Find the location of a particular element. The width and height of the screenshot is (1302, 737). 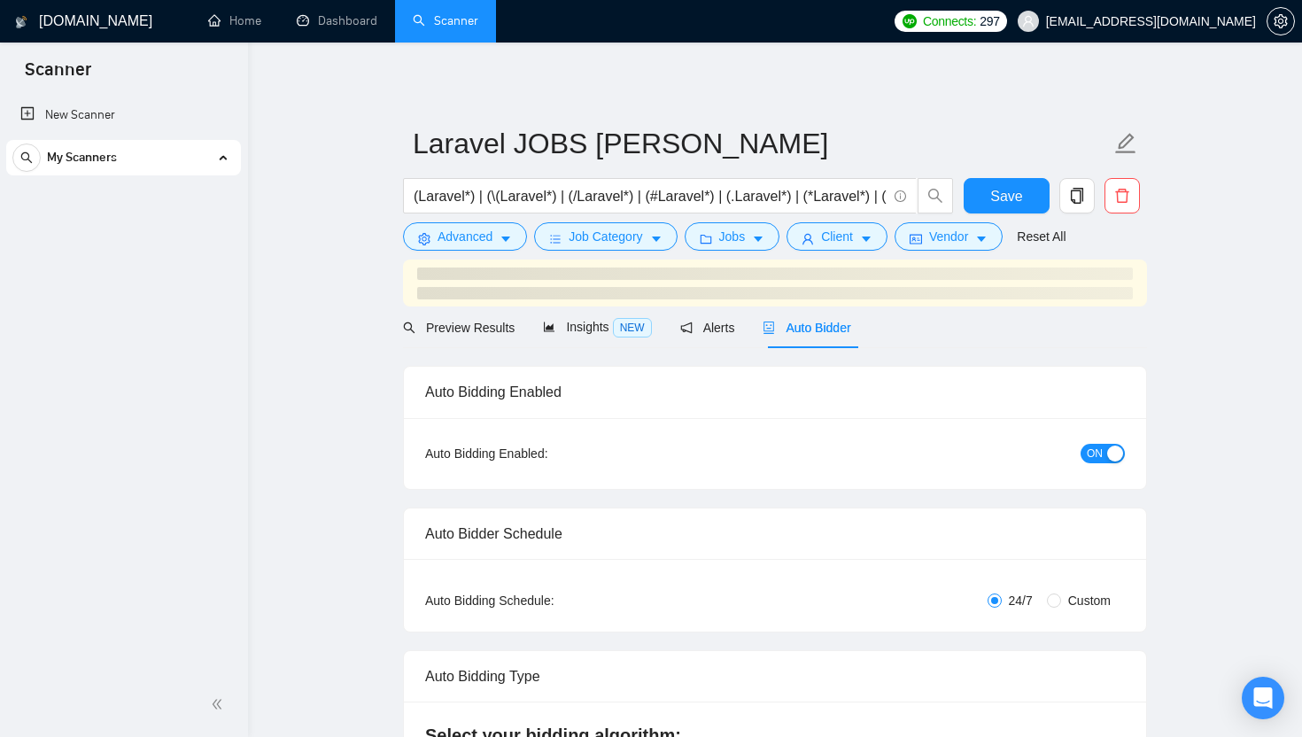

img: upwork-logo.png is located at coordinates (909, 21).